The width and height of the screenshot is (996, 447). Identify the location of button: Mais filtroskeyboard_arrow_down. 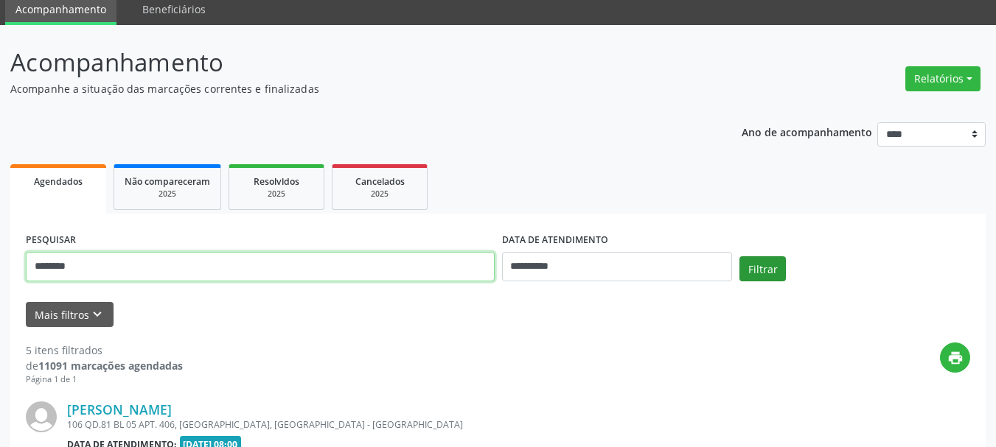
(69, 315).